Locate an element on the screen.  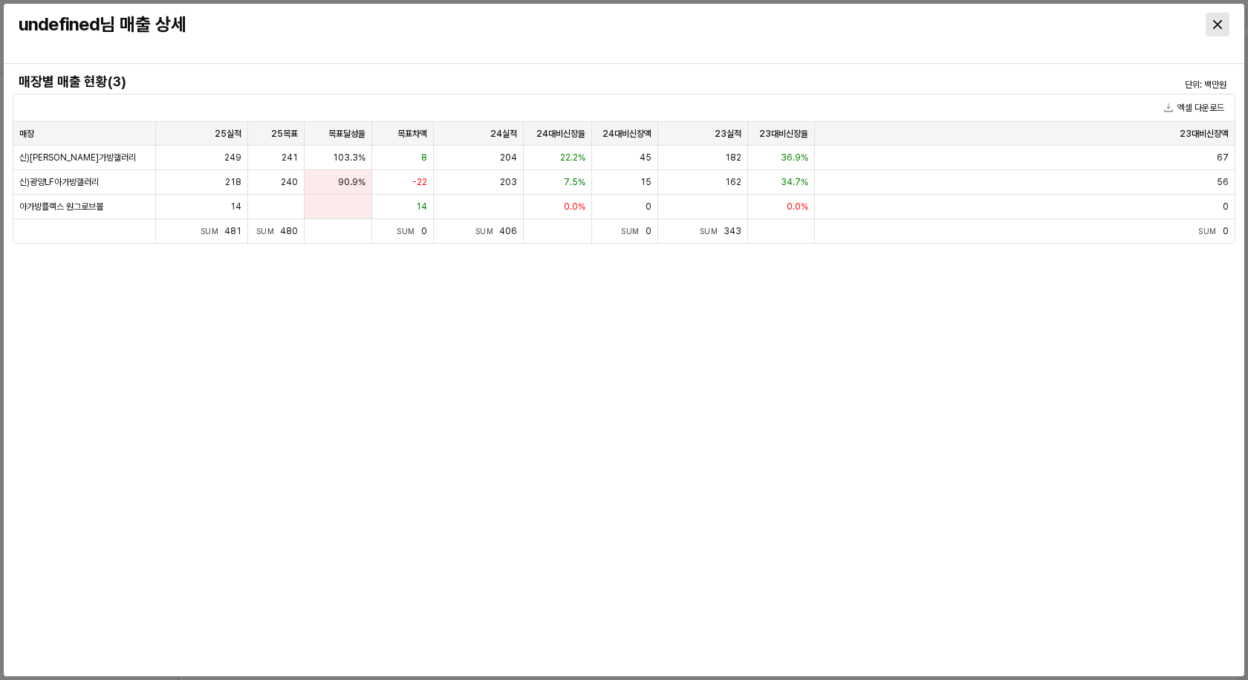
span: 203 is located at coordinates (508, 182).